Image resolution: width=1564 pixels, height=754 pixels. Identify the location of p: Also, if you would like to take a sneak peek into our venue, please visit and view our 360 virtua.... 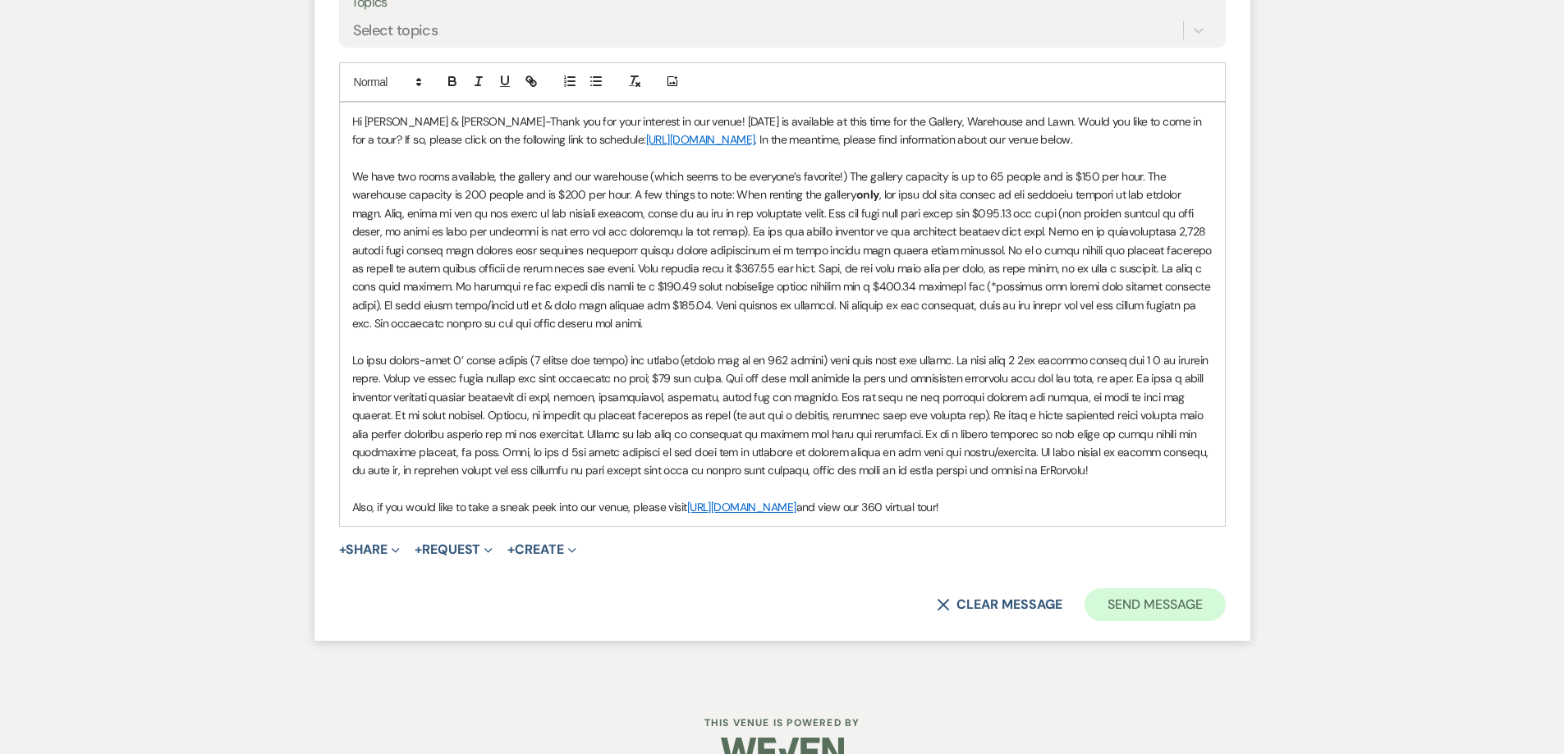
(782, 507).